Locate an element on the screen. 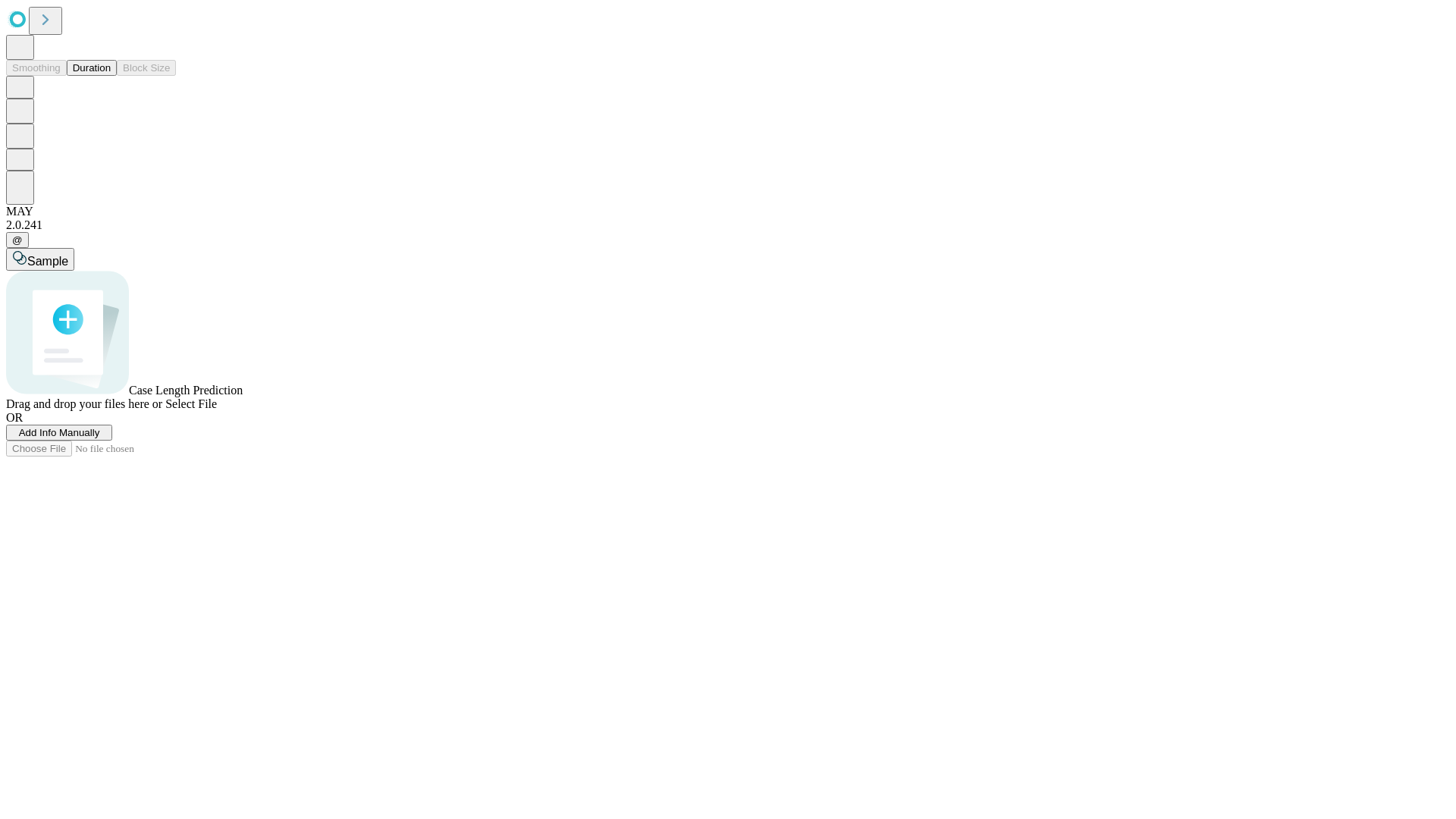  span: Add Info Manually is located at coordinates (59, 432).